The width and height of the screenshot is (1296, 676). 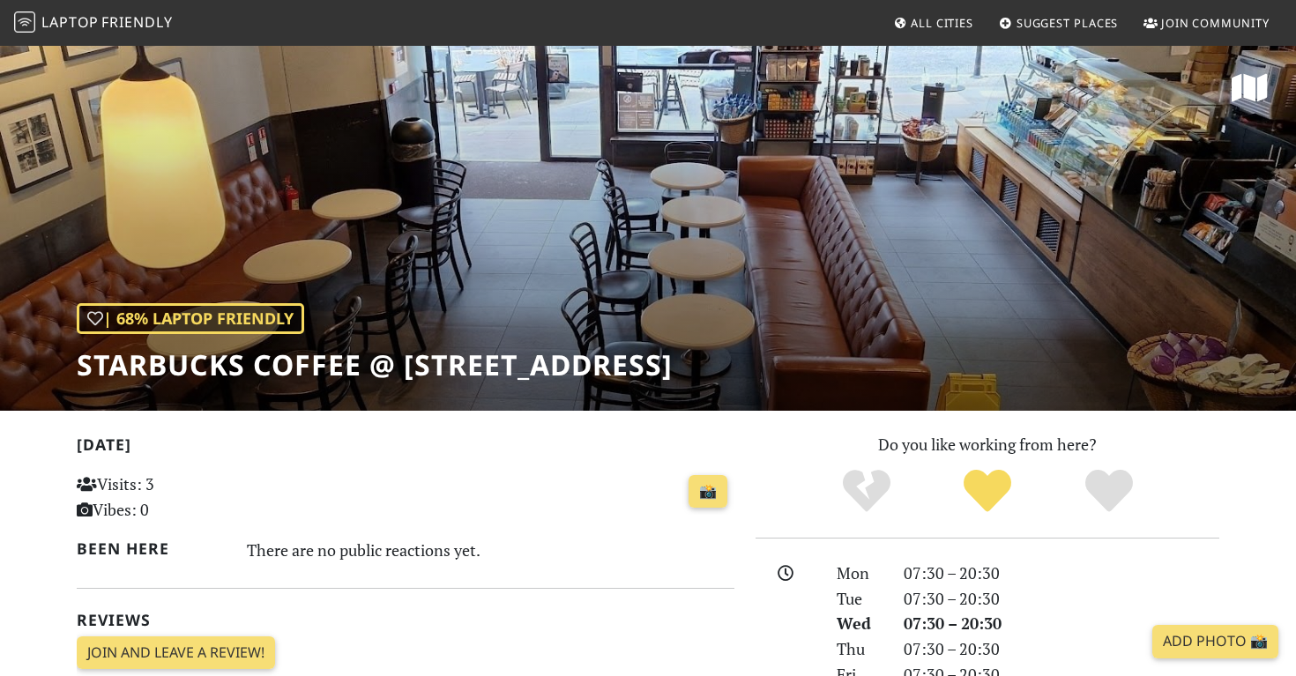 I want to click on span: Join Community, so click(x=1214, y=23).